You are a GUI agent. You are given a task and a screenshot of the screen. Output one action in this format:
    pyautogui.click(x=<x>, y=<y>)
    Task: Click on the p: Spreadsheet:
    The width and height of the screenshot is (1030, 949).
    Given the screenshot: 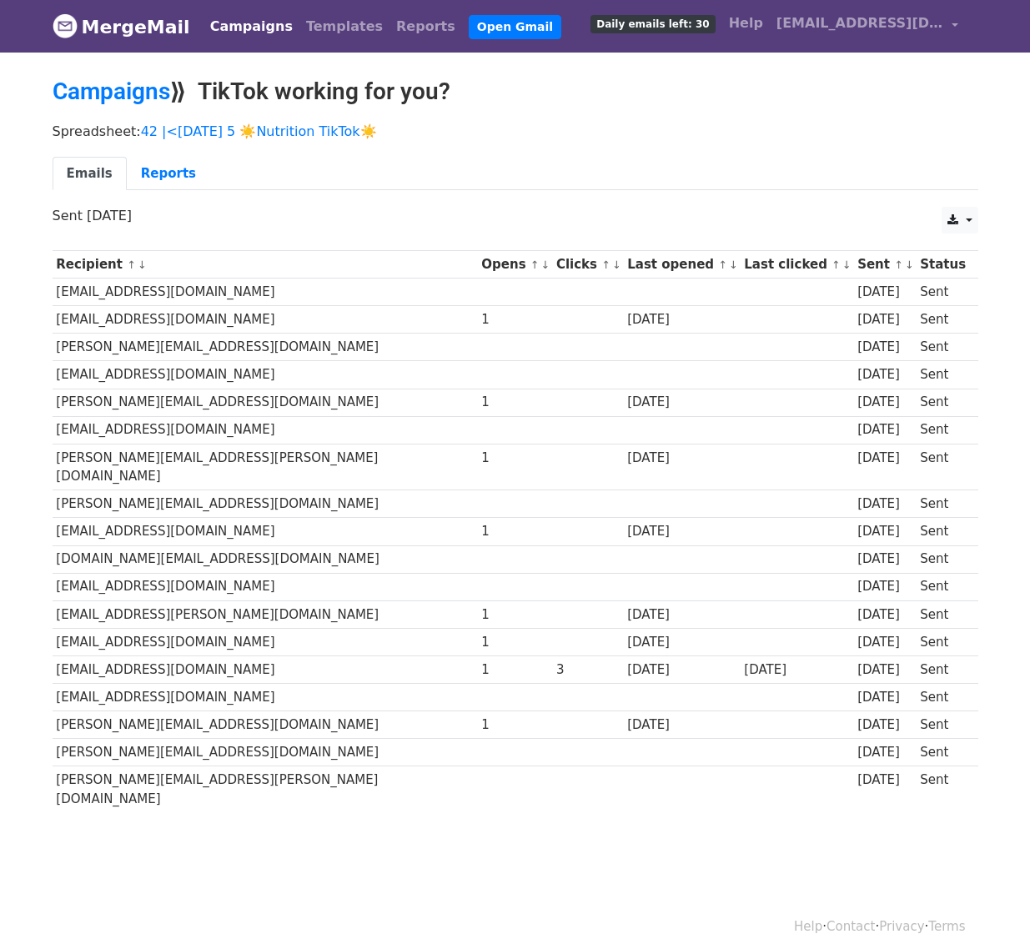 What is the action you would take?
    pyautogui.click(x=515, y=131)
    